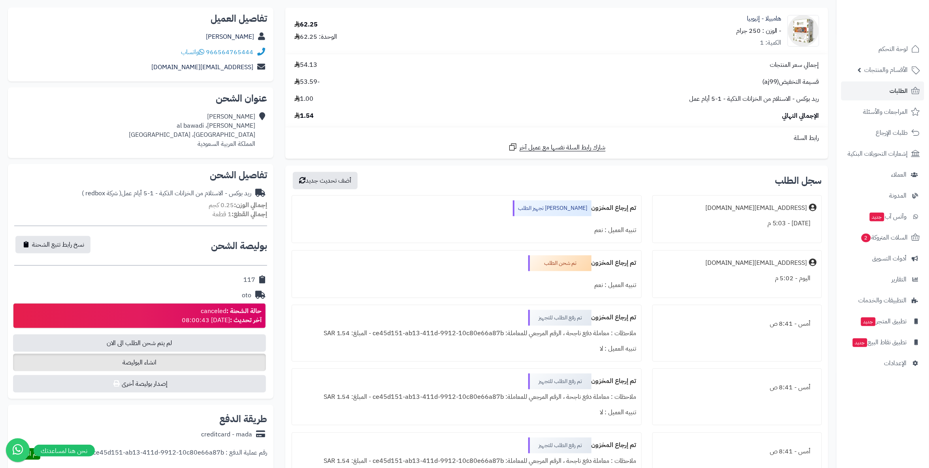  Describe the element at coordinates (53, 245) in the screenshot. I see `button: نسخ رابط تتبع الشحنة` at that location.